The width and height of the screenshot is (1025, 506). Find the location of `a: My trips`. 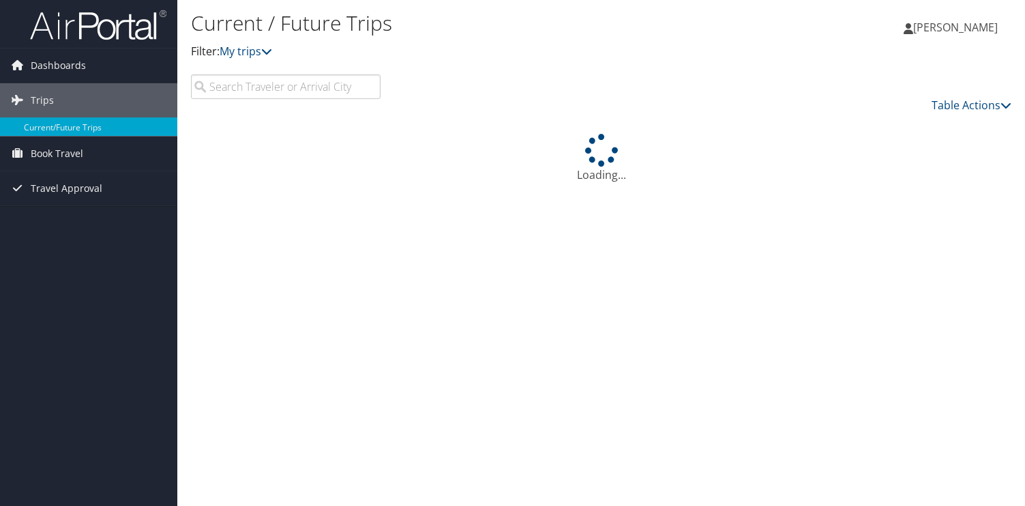

a: My trips is located at coordinates (246, 51).